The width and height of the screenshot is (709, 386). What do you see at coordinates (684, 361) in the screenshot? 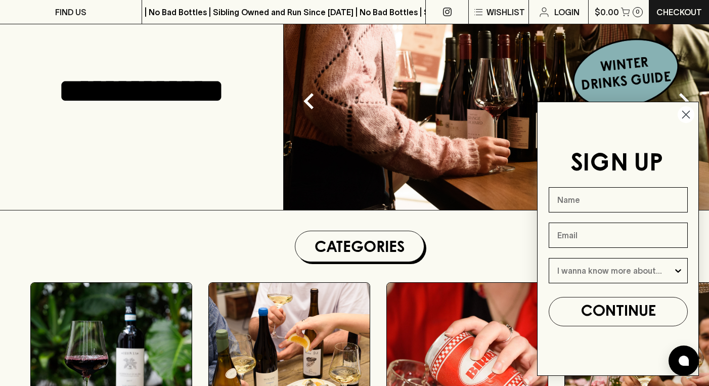
I see `img: bubble-icon` at bounding box center [684, 361].